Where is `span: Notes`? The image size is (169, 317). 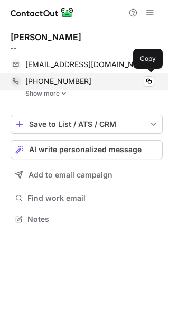 span: Notes is located at coordinates (93, 219).